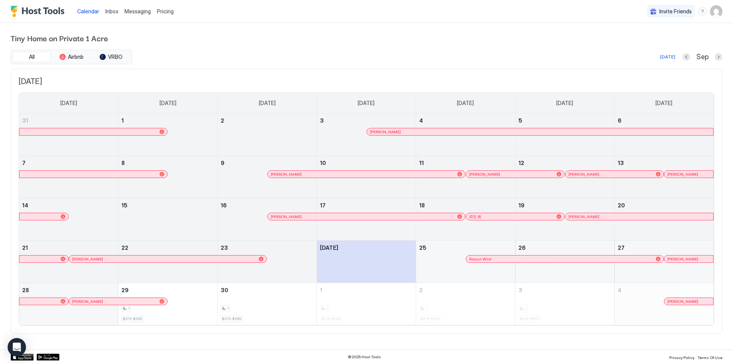 Image resolution: width=733 pixels, height=364 pixels. I want to click on span: Pricing, so click(165, 11).